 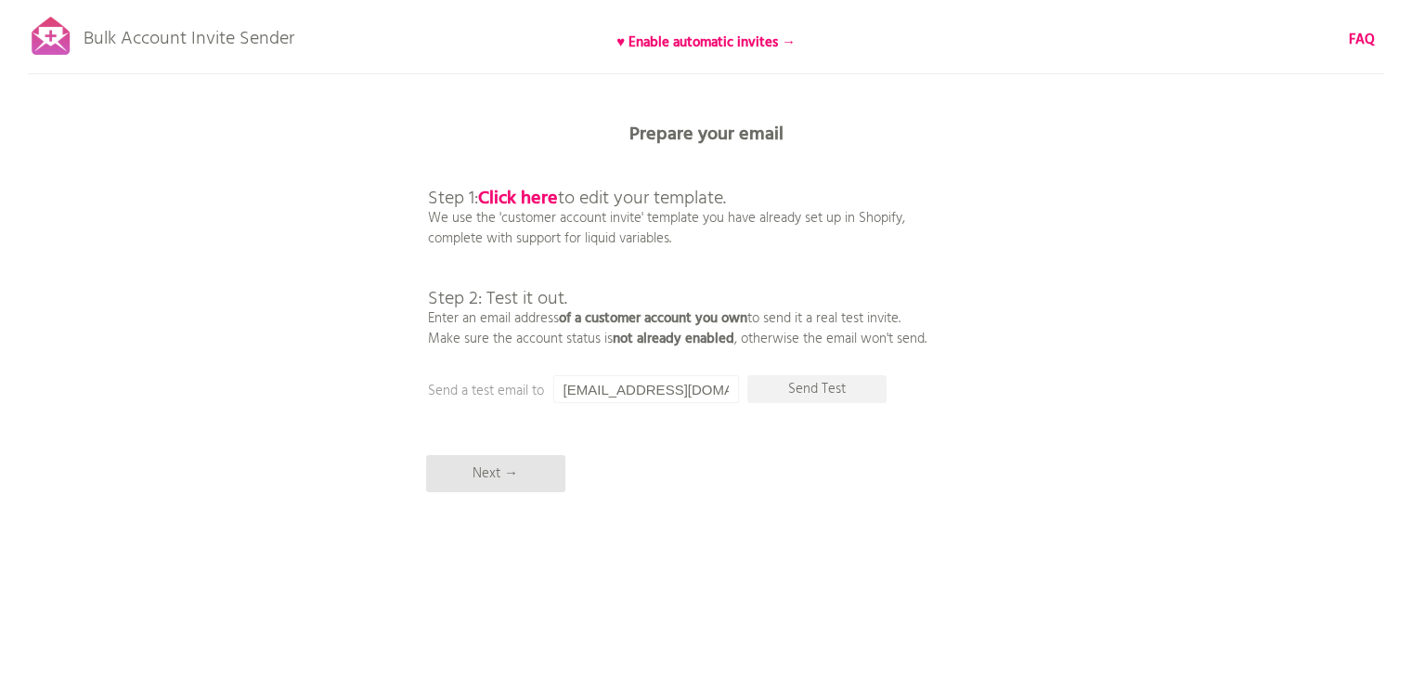 I want to click on b: Click here, so click(x=518, y=199).